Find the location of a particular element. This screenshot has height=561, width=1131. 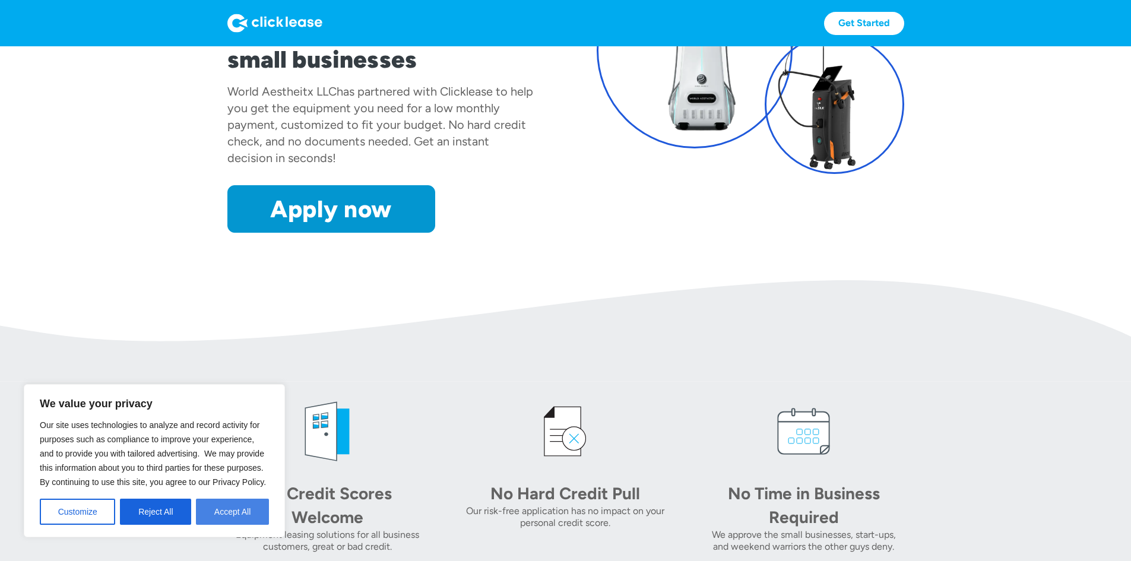

img: credit icon is located at coordinates (565, 432).